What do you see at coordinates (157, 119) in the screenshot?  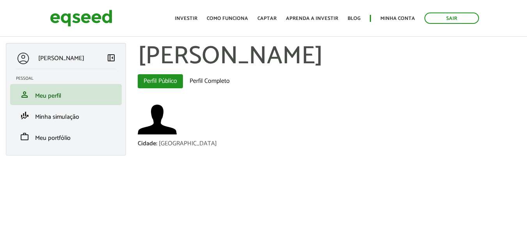 I see `img: Foto de Bruno Duarte da Fonseca` at bounding box center [157, 119].